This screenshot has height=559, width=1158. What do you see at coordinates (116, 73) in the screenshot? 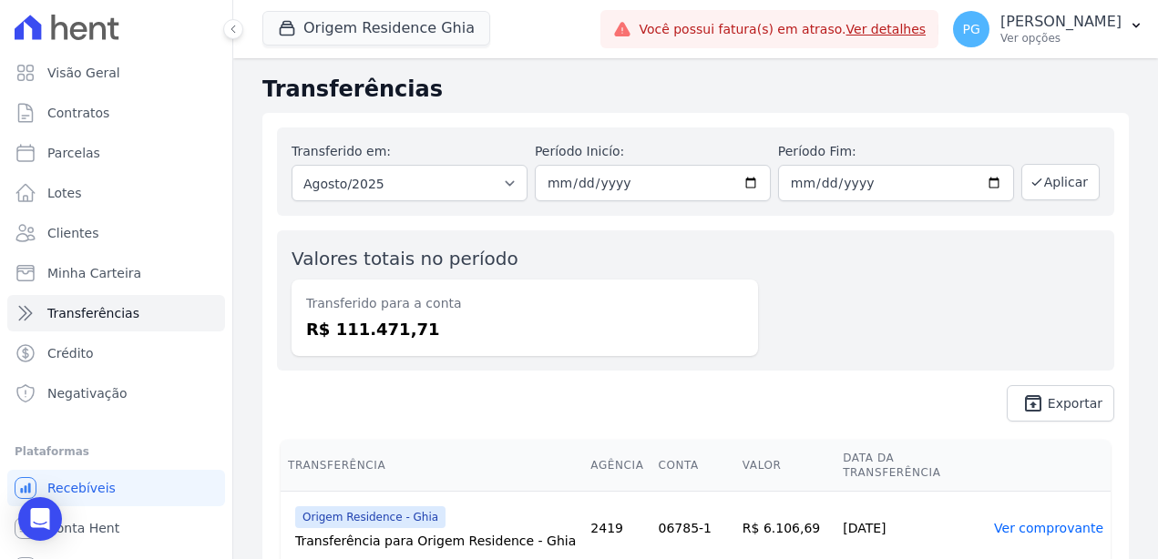
I see `a: Visão Geral` at bounding box center [116, 73].